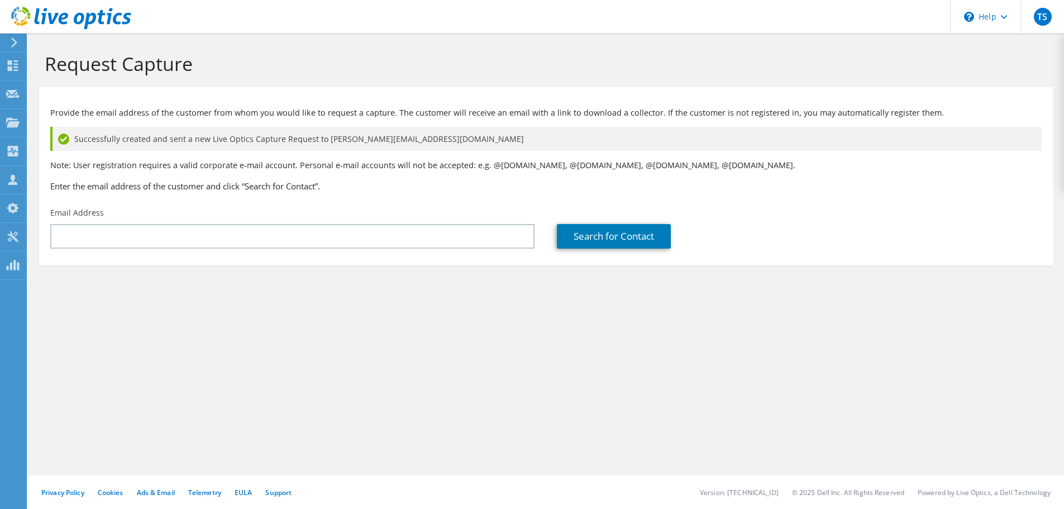 This screenshot has height=509, width=1064. What do you see at coordinates (204, 492) in the screenshot?
I see `a: Telemetry` at bounding box center [204, 492].